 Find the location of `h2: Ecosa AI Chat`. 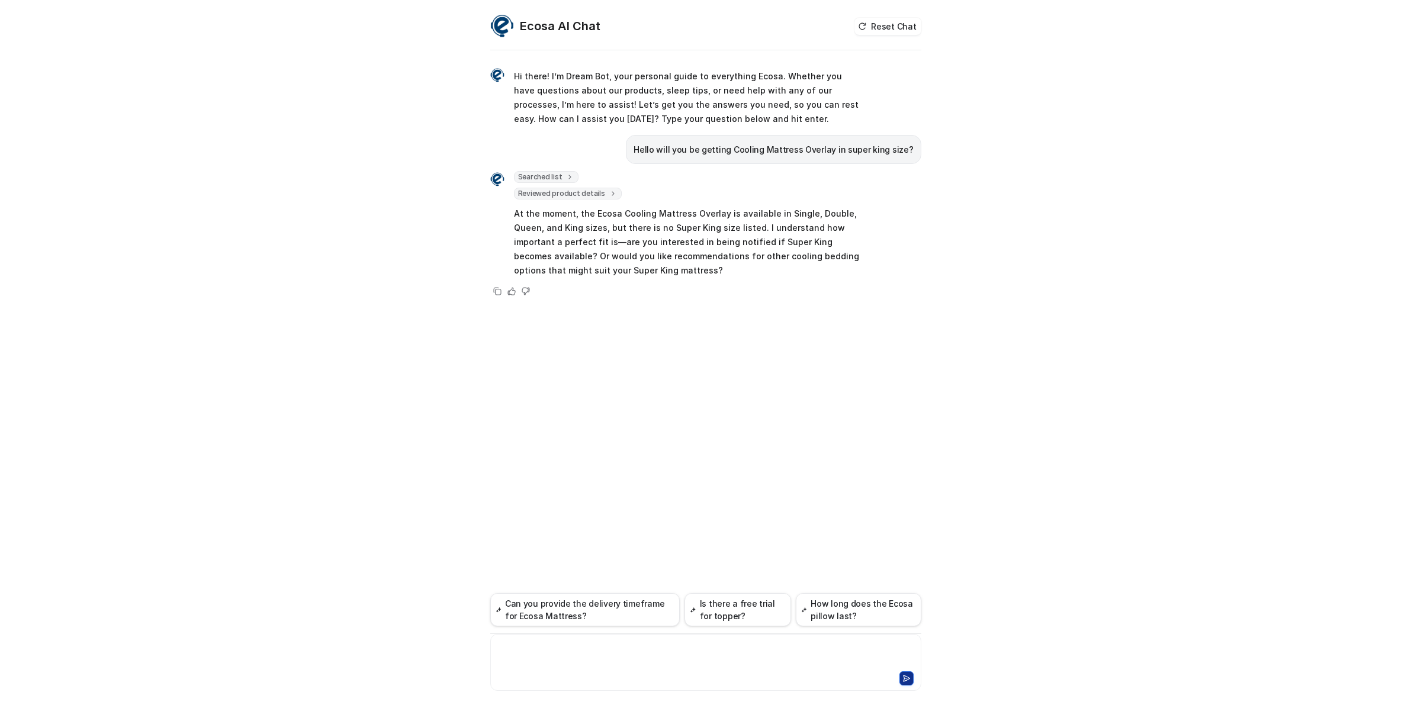

h2: Ecosa AI Chat is located at coordinates (560, 26).